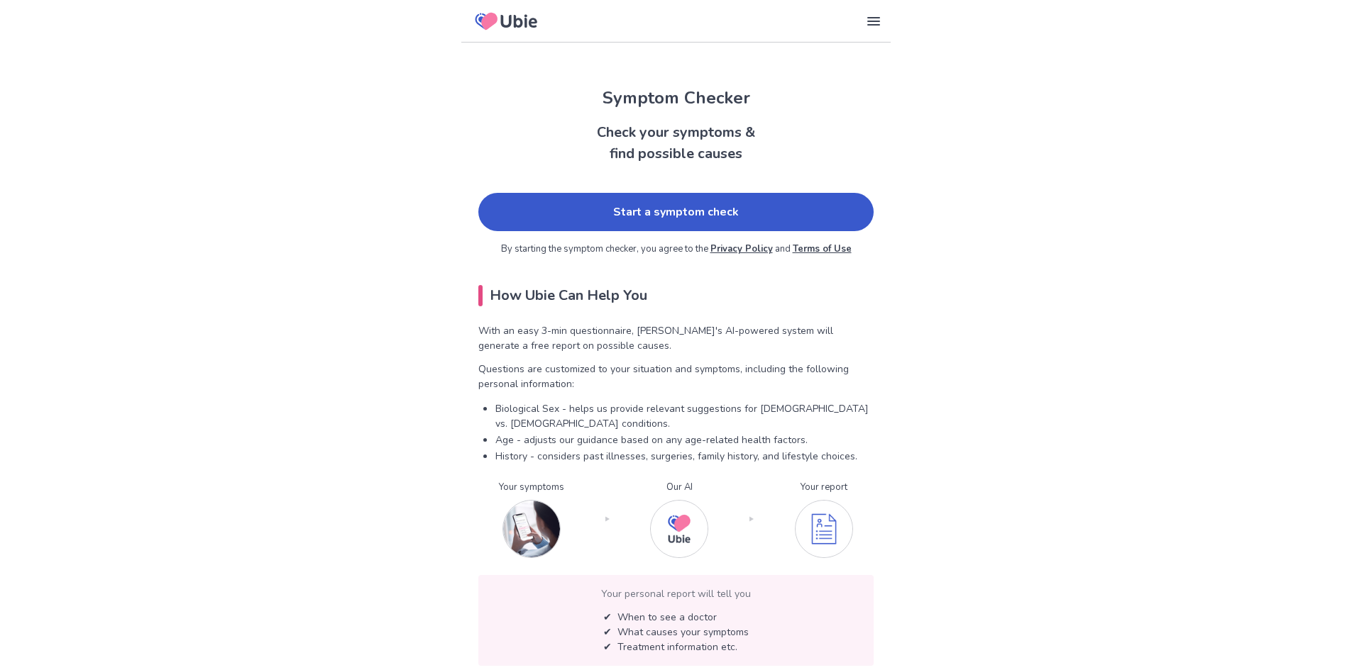 The height and width of the screenshot is (670, 1352). Describe the element at coordinates (675, 143) in the screenshot. I see `h2: Check your symptoms & find possible causes` at that location.